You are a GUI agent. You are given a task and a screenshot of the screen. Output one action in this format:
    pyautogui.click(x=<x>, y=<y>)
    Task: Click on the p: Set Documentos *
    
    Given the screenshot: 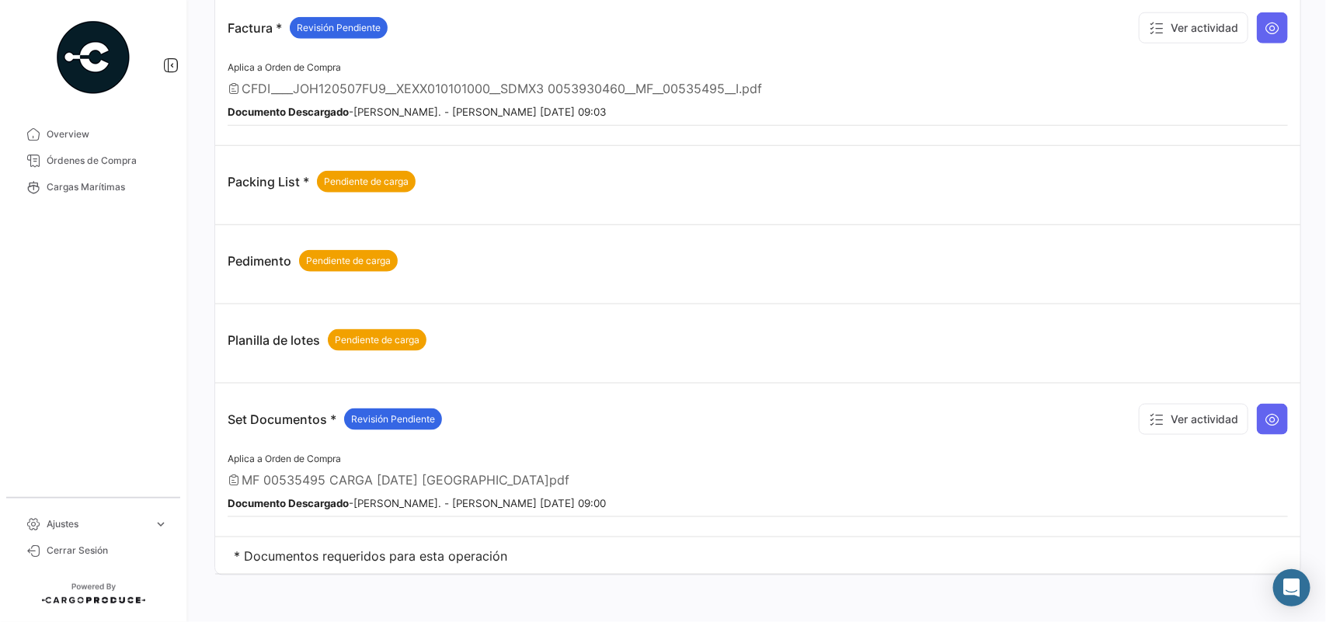 What is the action you would take?
    pyautogui.click(x=335, y=420)
    